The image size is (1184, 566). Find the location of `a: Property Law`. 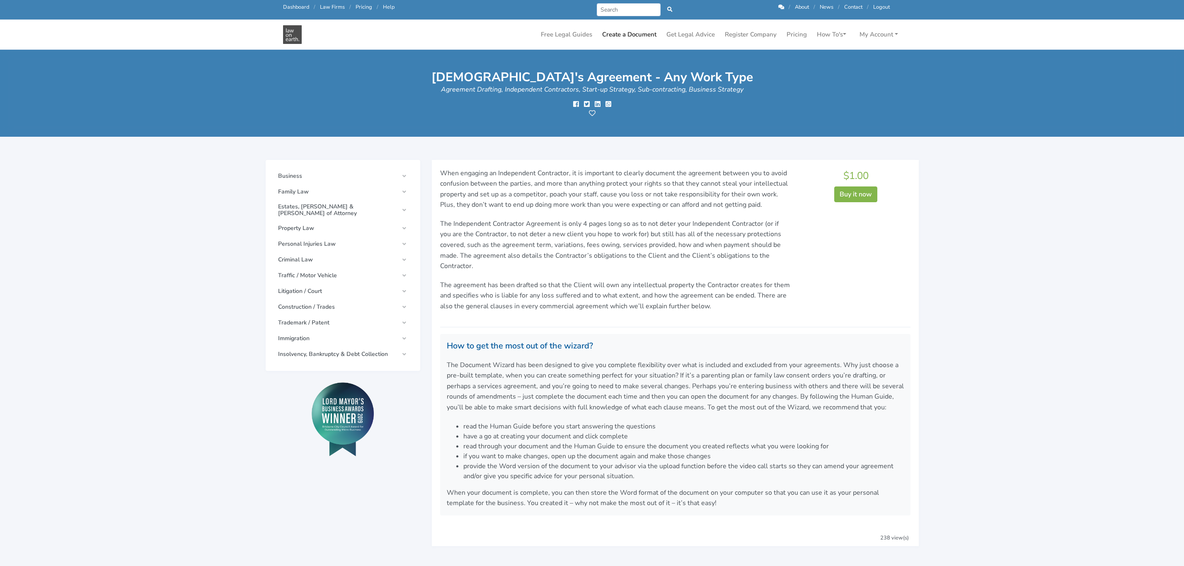

a: Property Law is located at coordinates (343, 228).